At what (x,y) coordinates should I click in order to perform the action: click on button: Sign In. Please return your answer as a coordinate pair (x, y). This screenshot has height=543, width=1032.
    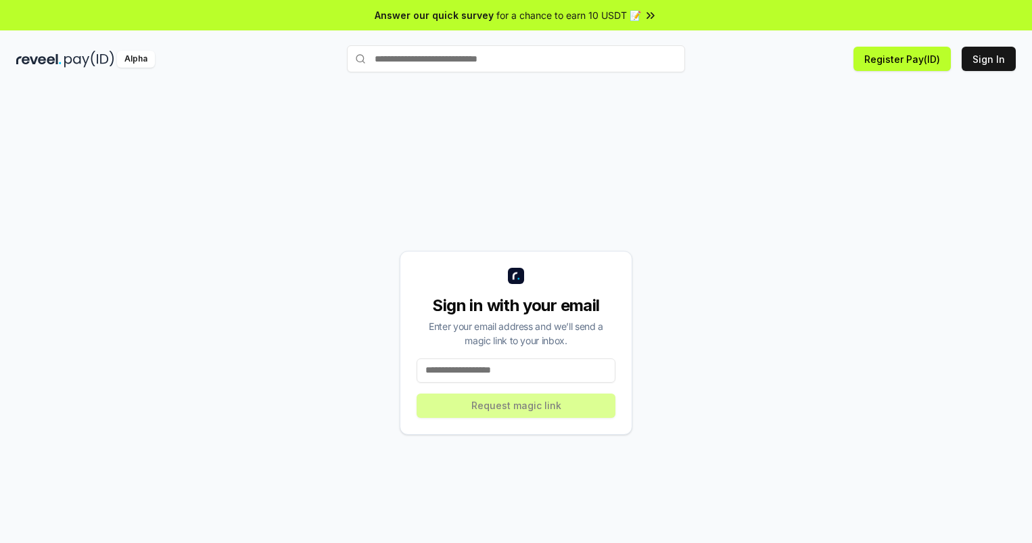
    Looking at the image, I should click on (988, 59).